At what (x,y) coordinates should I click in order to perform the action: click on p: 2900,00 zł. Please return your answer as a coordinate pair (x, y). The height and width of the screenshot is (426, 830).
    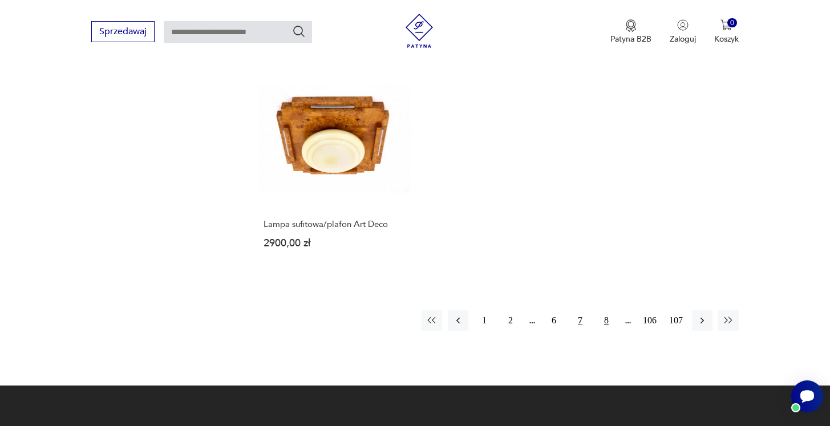
    Looking at the image, I should click on (334, 243).